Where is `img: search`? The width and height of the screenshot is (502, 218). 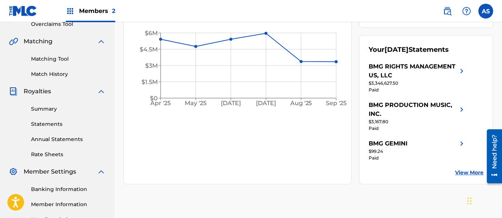 img: search is located at coordinates (448, 11).